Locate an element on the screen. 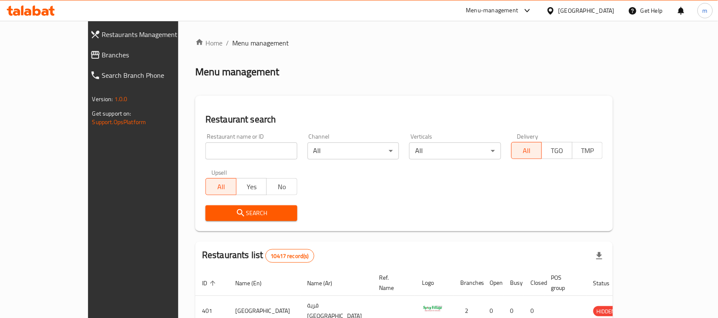 This screenshot has width=718, height=318. span: m is located at coordinates (705, 11).